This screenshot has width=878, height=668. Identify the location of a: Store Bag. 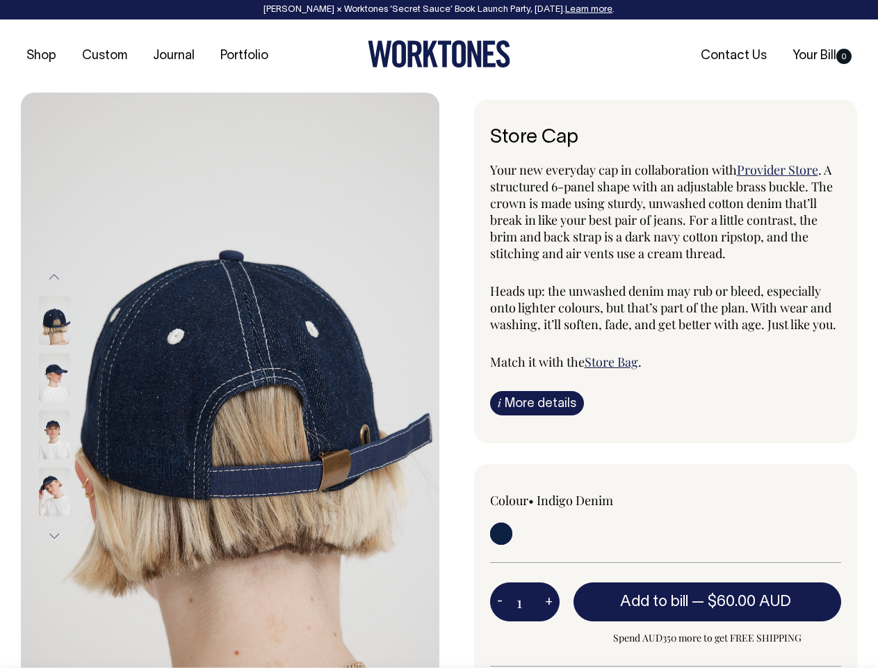
(611, 362).